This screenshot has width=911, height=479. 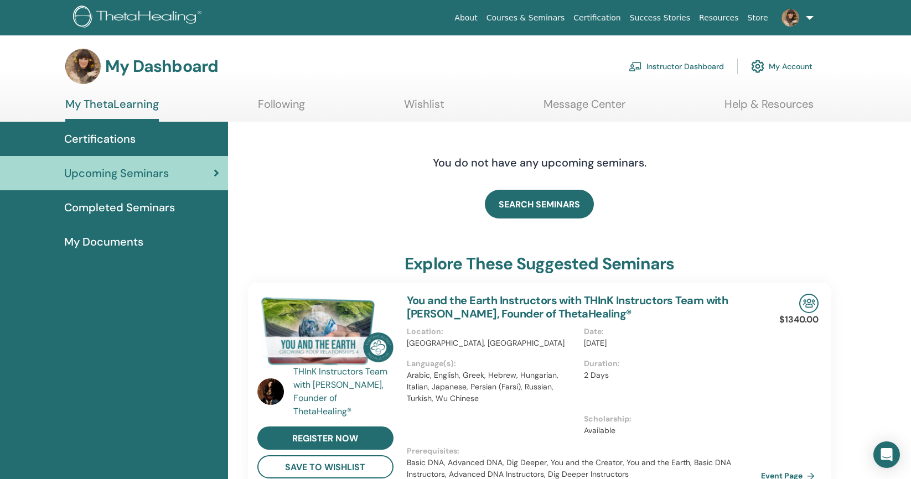 What do you see at coordinates (669, 419) in the screenshot?
I see `p: Scholarship :` at bounding box center [669, 419].